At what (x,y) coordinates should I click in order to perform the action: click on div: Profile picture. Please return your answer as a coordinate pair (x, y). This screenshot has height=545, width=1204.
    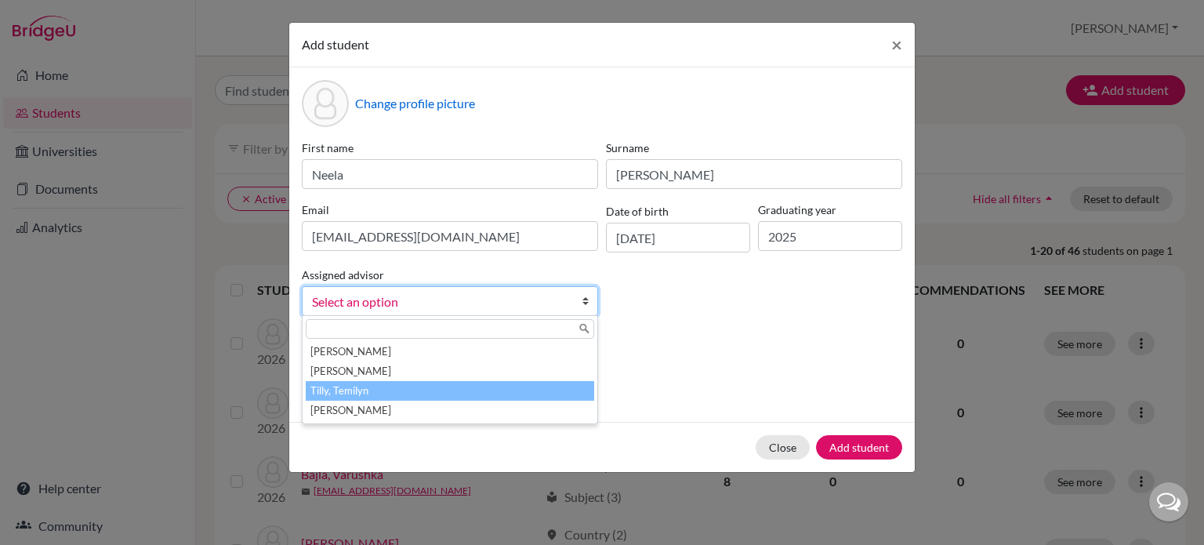
    Looking at the image, I should click on (325, 103).